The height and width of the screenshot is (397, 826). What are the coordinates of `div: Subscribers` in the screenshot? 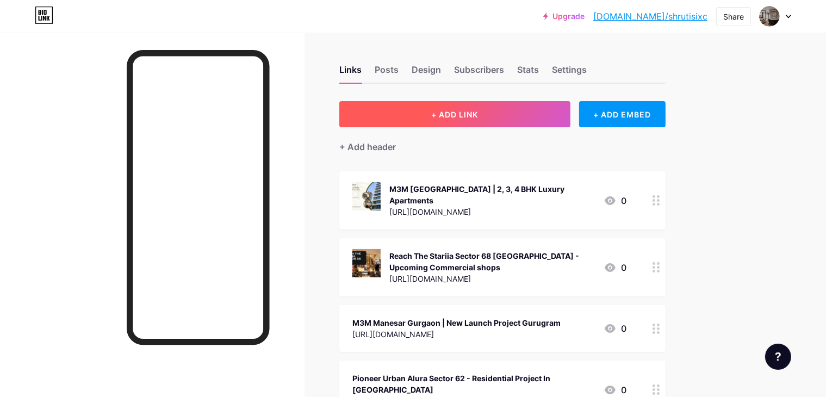 It's located at (479, 73).